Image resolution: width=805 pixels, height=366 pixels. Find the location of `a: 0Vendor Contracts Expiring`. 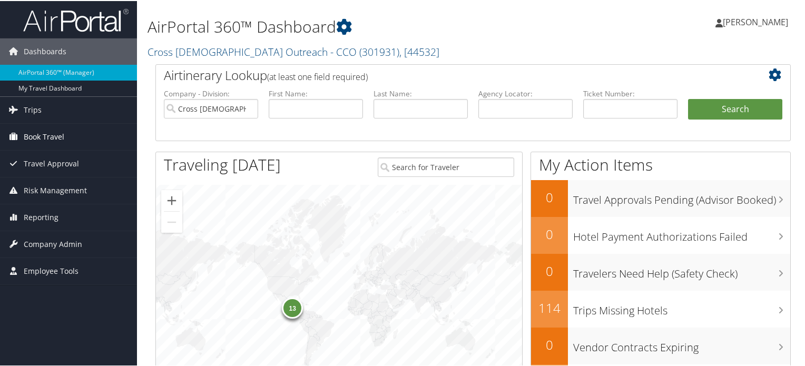

a: 0Vendor Contracts Expiring is located at coordinates (661, 345).